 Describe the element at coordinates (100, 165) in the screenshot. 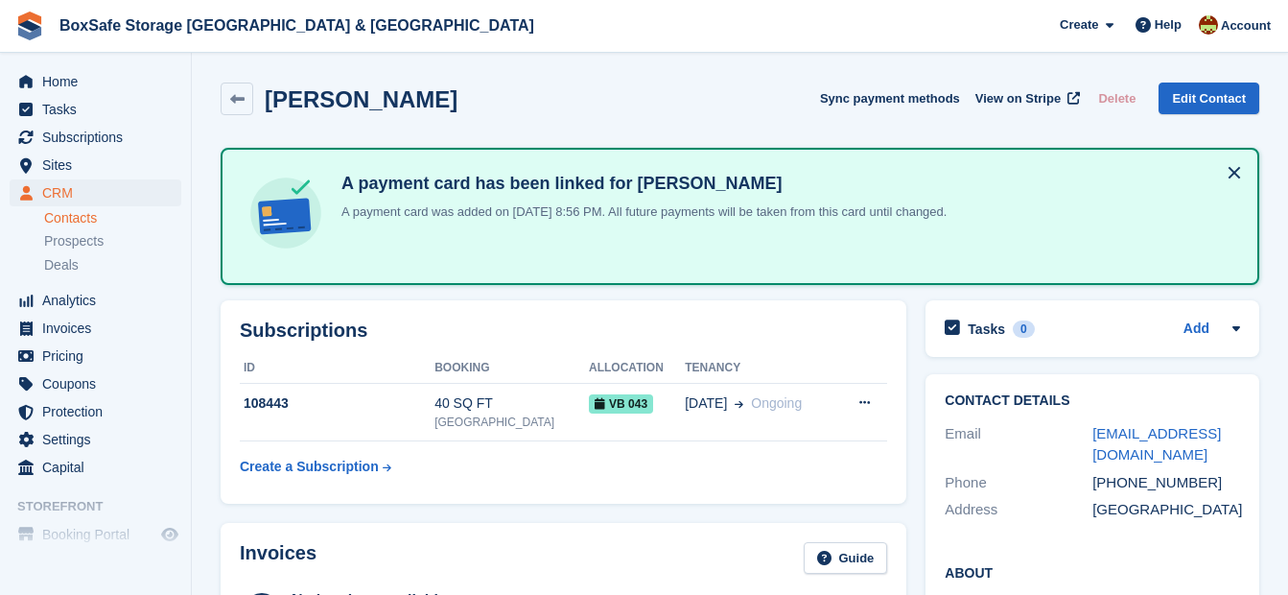

I see `span: Sites` at that location.